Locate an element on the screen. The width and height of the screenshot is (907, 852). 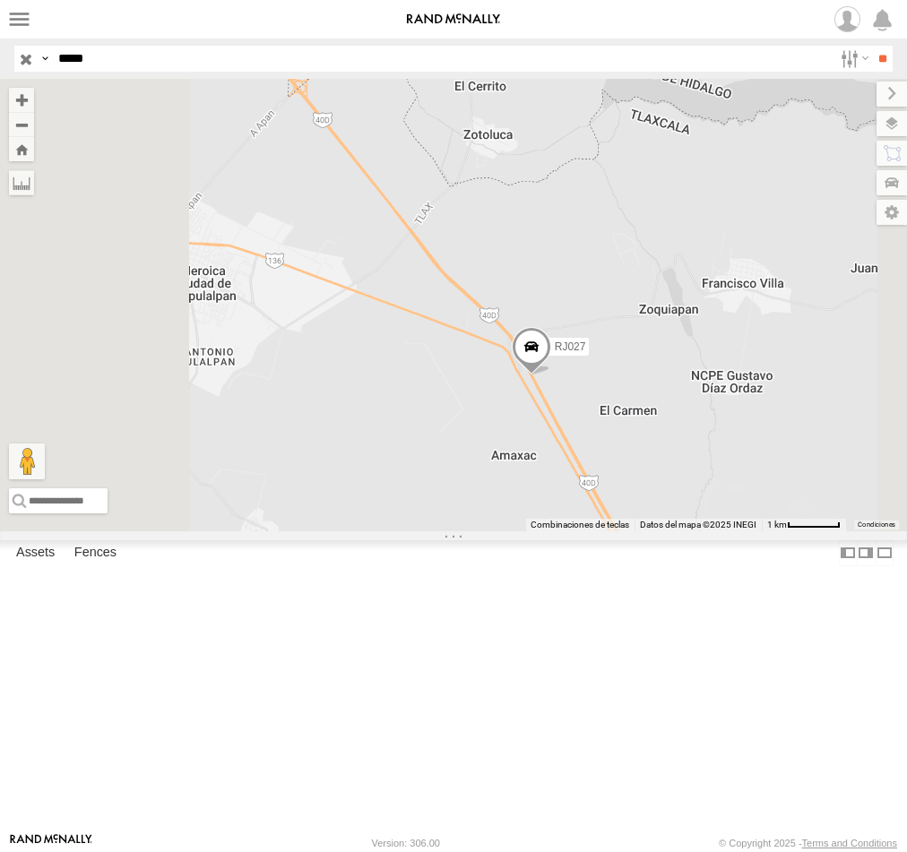
a: Visit our Website is located at coordinates (51, 843).